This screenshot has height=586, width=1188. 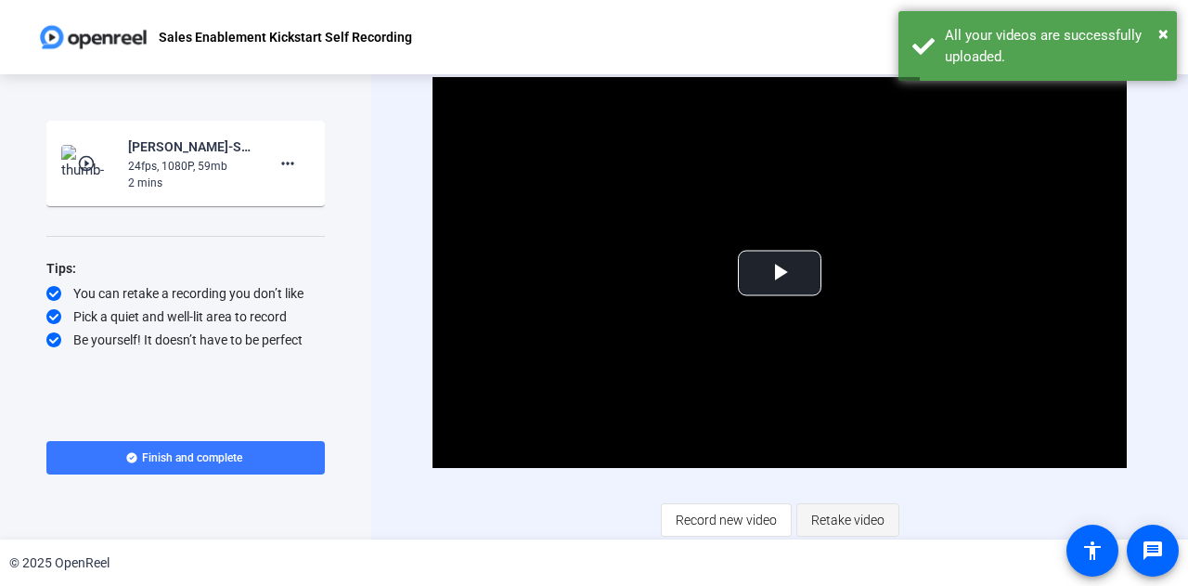 I want to click on button: Close, so click(x=1163, y=33).